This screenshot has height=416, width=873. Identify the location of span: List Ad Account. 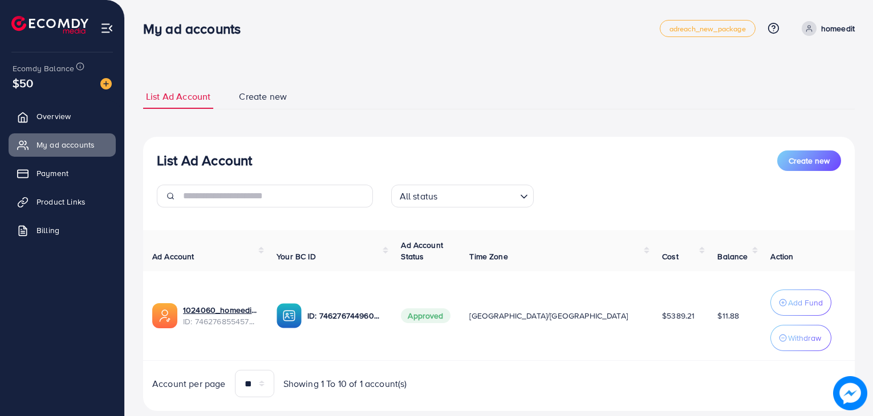
(178, 96).